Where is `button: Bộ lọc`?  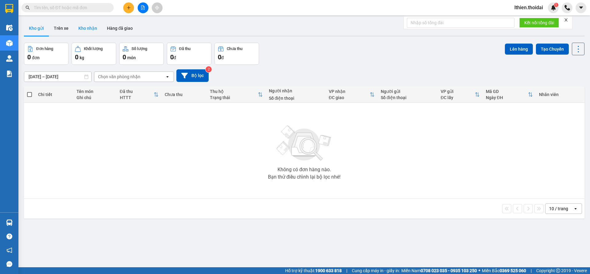
button: Bộ lọc is located at coordinates (192, 76).